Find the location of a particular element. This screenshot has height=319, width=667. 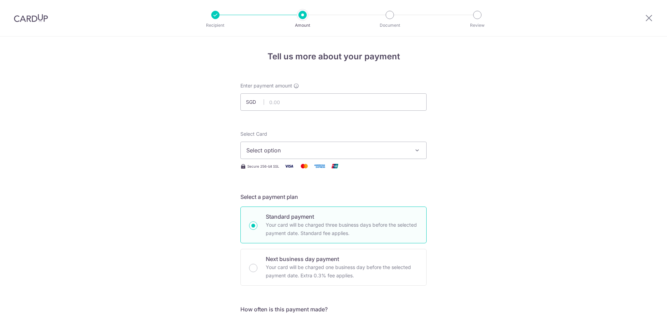

span: Enter payment amount is located at coordinates (266, 86).